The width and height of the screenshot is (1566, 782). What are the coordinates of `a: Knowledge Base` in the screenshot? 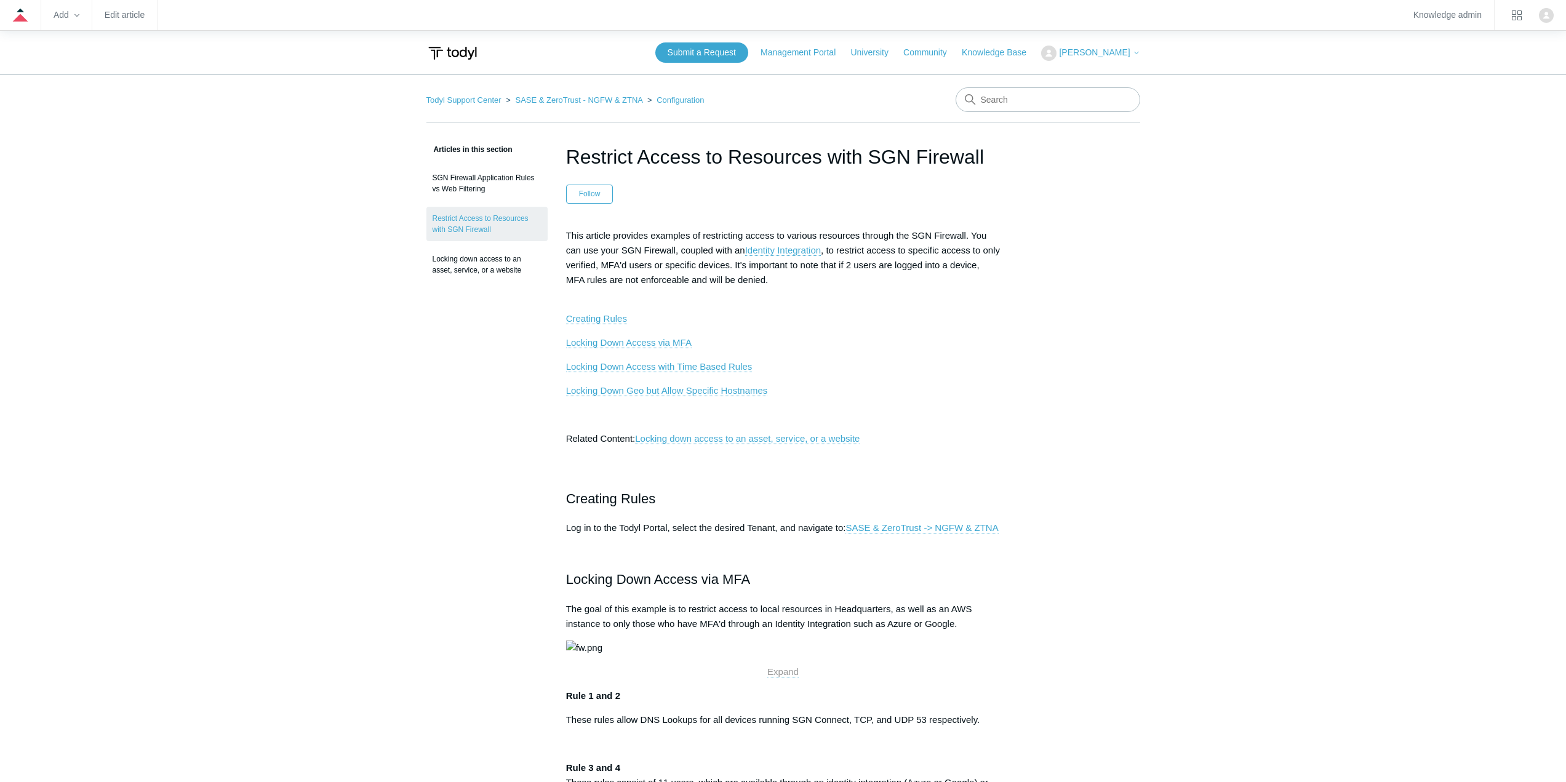 It's located at (1000, 52).